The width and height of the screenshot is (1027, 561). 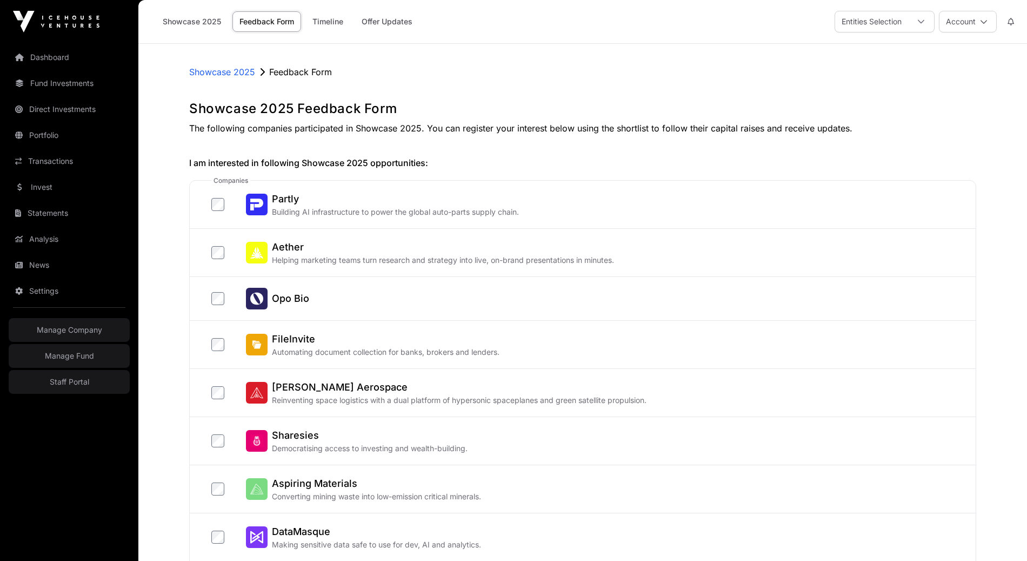 I want to click on a: Manage Fund, so click(x=69, y=356).